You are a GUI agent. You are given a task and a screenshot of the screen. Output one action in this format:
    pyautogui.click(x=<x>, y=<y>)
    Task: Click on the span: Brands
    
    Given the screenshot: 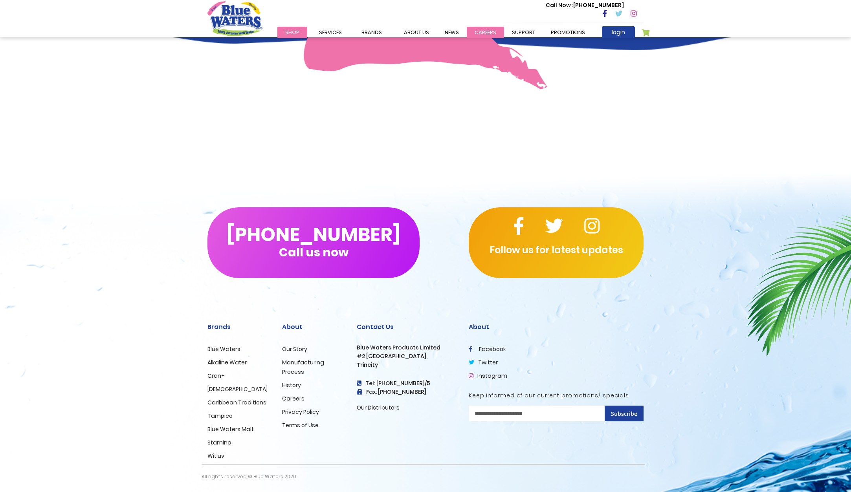 What is the action you would take?
    pyautogui.click(x=372, y=32)
    